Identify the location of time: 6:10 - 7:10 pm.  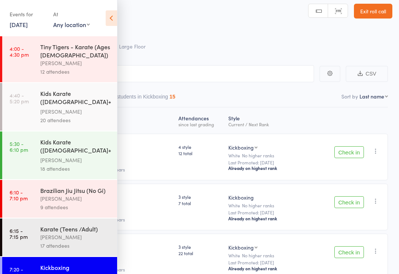
(18, 195).